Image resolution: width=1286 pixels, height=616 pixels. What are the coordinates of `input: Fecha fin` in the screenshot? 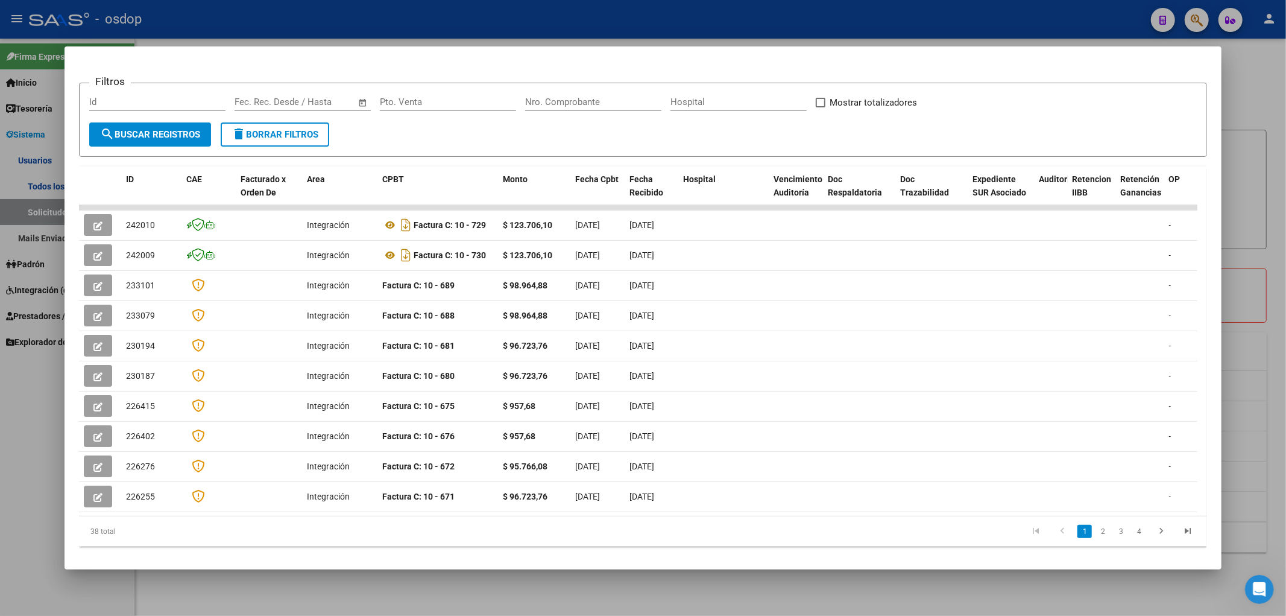 It's located at (323, 102).